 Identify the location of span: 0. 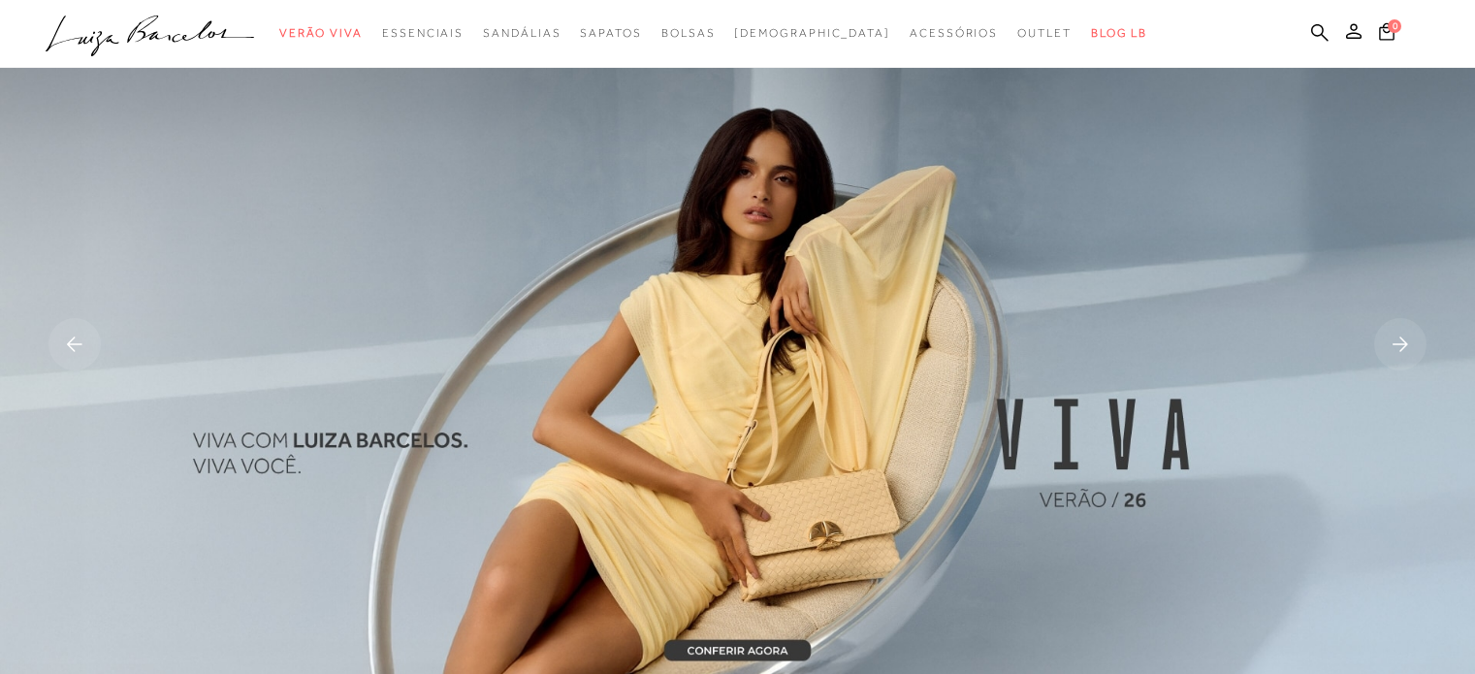
(1394, 26).